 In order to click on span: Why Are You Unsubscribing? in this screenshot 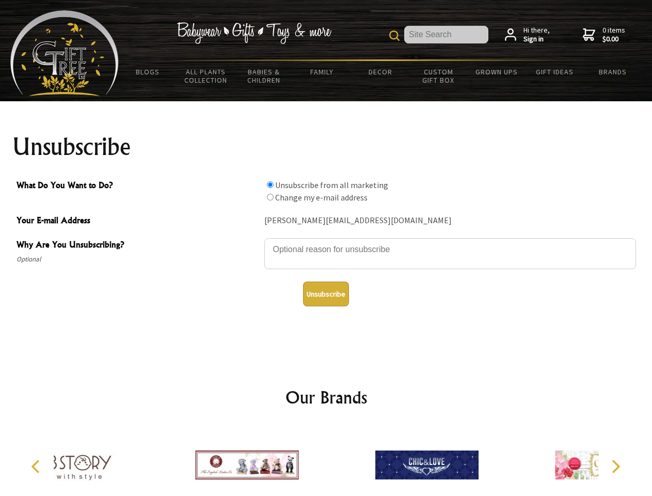, I will do `click(138, 245)`.